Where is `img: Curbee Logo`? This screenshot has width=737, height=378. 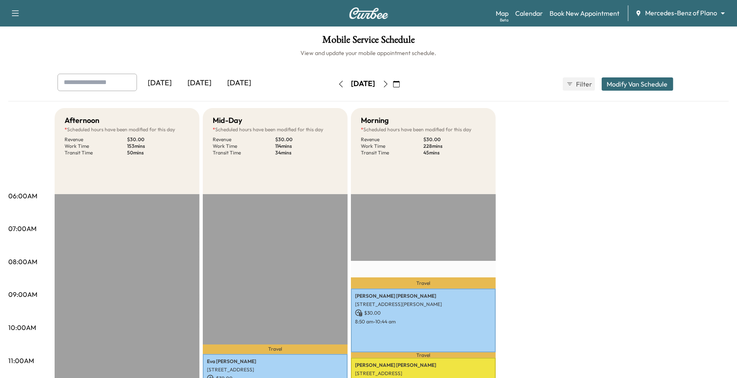 img: Curbee Logo is located at coordinates (369, 13).